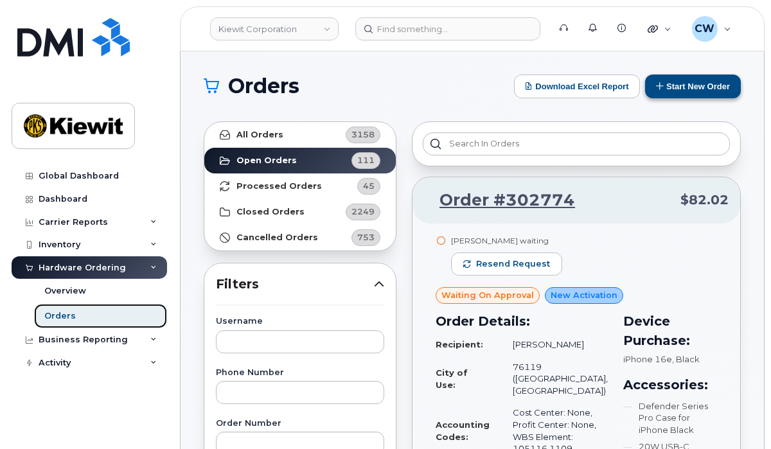 This screenshot has height=449, width=771. Describe the element at coordinates (670, 385) in the screenshot. I see `h3: Accessories:` at that location.